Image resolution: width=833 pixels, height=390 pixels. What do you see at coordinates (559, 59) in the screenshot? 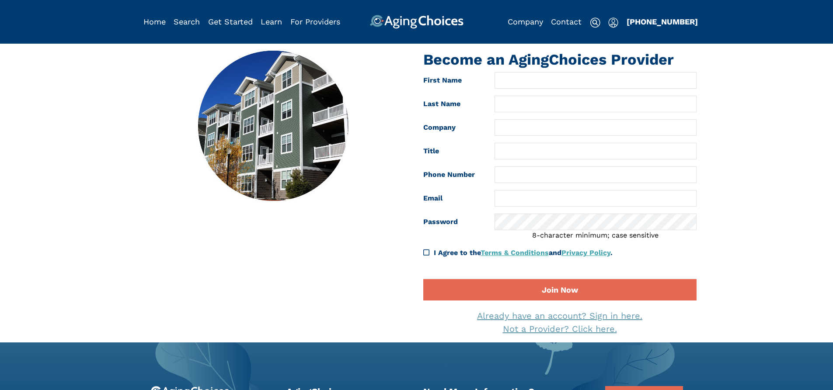
I see `h1: Become an AgingChoices Provider` at bounding box center [559, 59].